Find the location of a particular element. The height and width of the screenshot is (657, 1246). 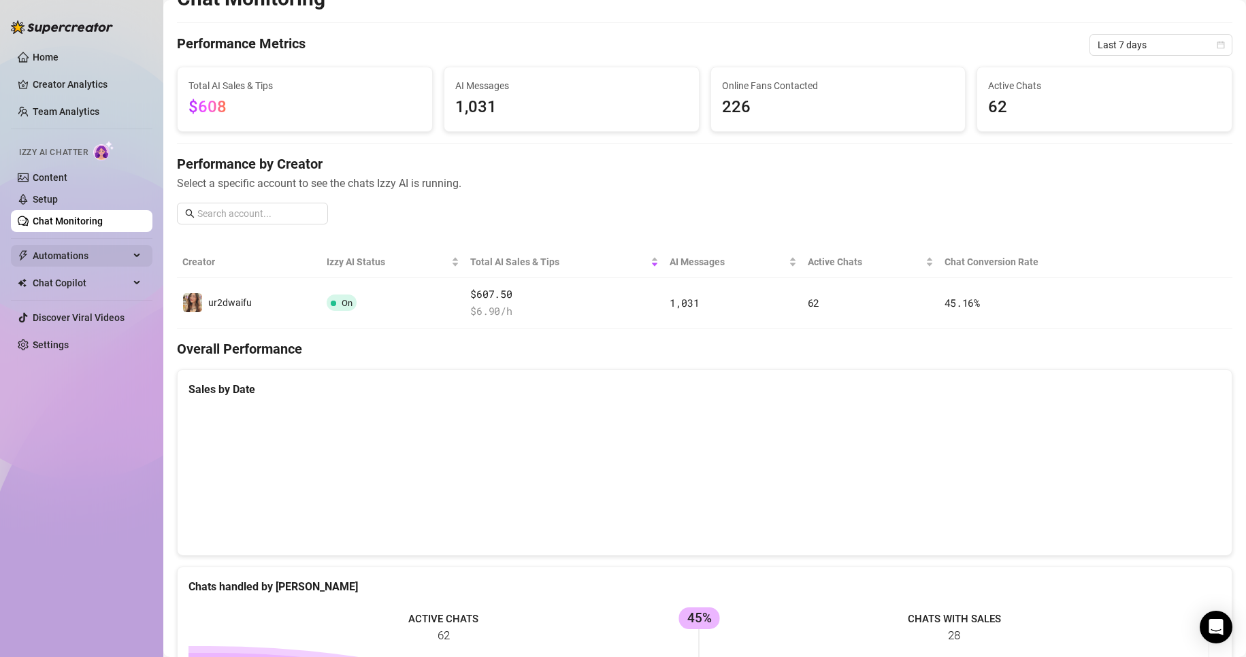

span: $607.50 is located at coordinates (564, 295).